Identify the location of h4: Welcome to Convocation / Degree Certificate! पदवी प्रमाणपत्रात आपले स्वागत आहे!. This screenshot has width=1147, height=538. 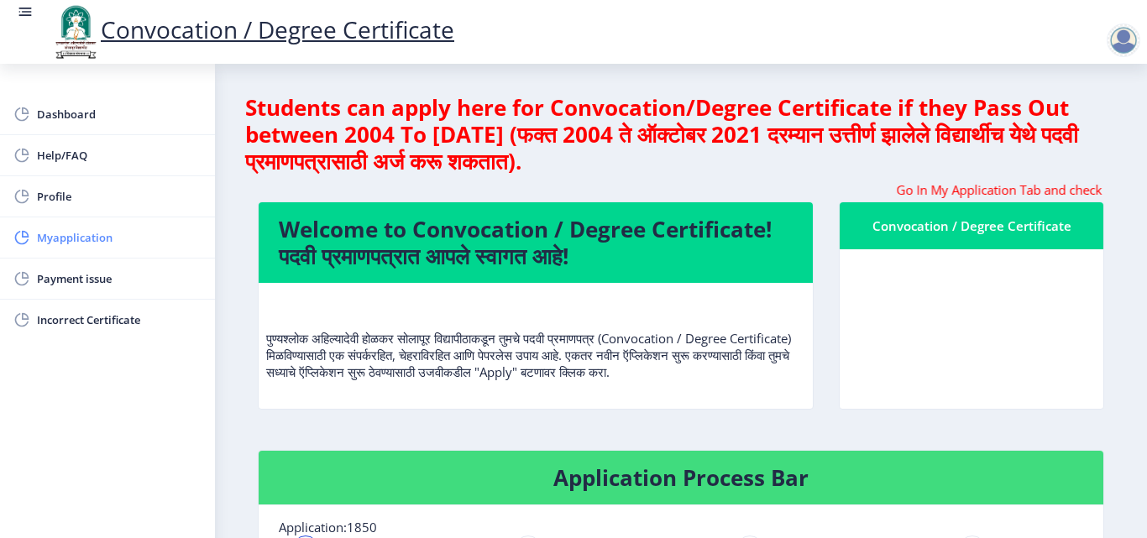
(536, 243).